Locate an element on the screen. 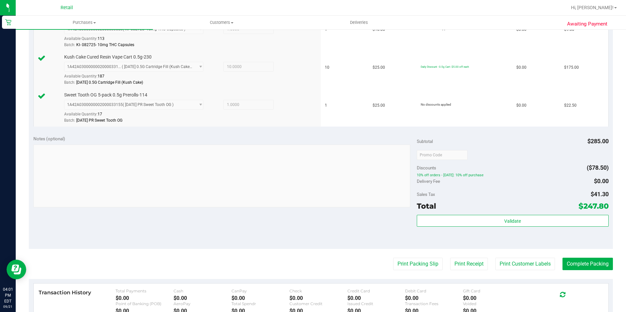  span: Subtotal is located at coordinates (425, 141).